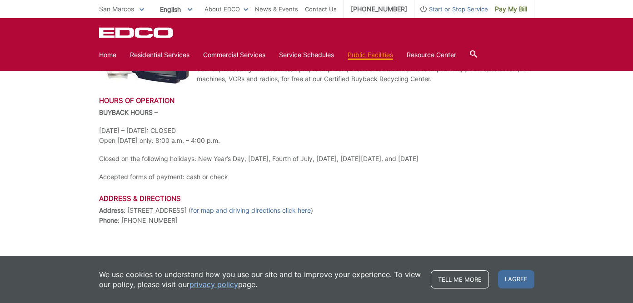 The height and width of the screenshot is (303, 633). Describe the element at coordinates (137, 33) in the screenshot. I see `a: EDCD logo. Return to the homepage.` at that location.